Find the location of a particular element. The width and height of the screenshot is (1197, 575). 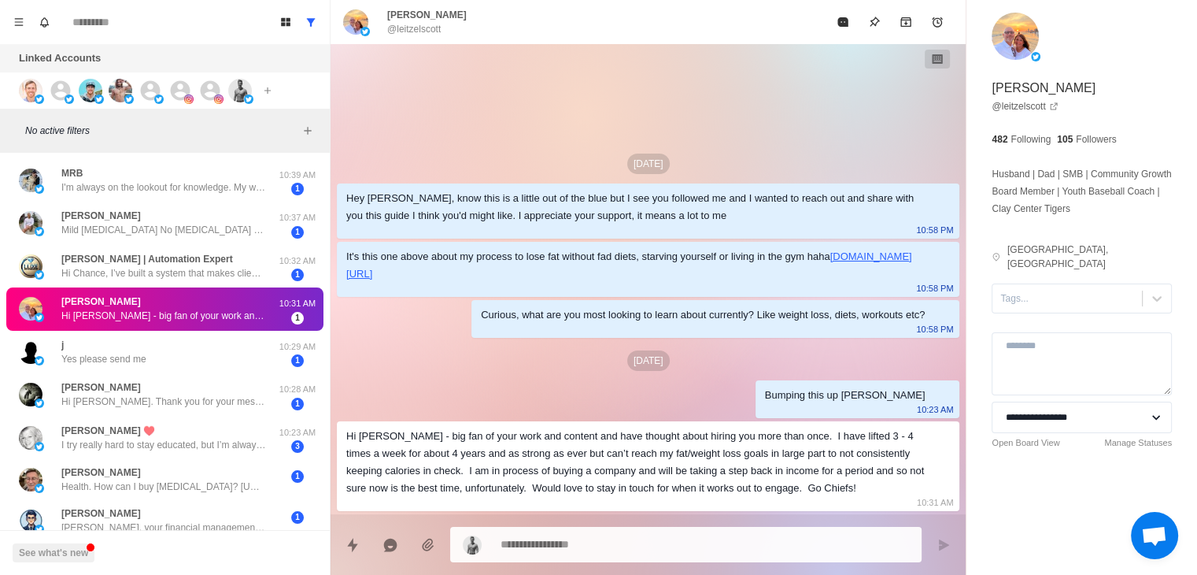

p: I'm always on the lookout for knowledge. My wife suffers from food reactions/allergies that got w... is located at coordinates (164, 187).